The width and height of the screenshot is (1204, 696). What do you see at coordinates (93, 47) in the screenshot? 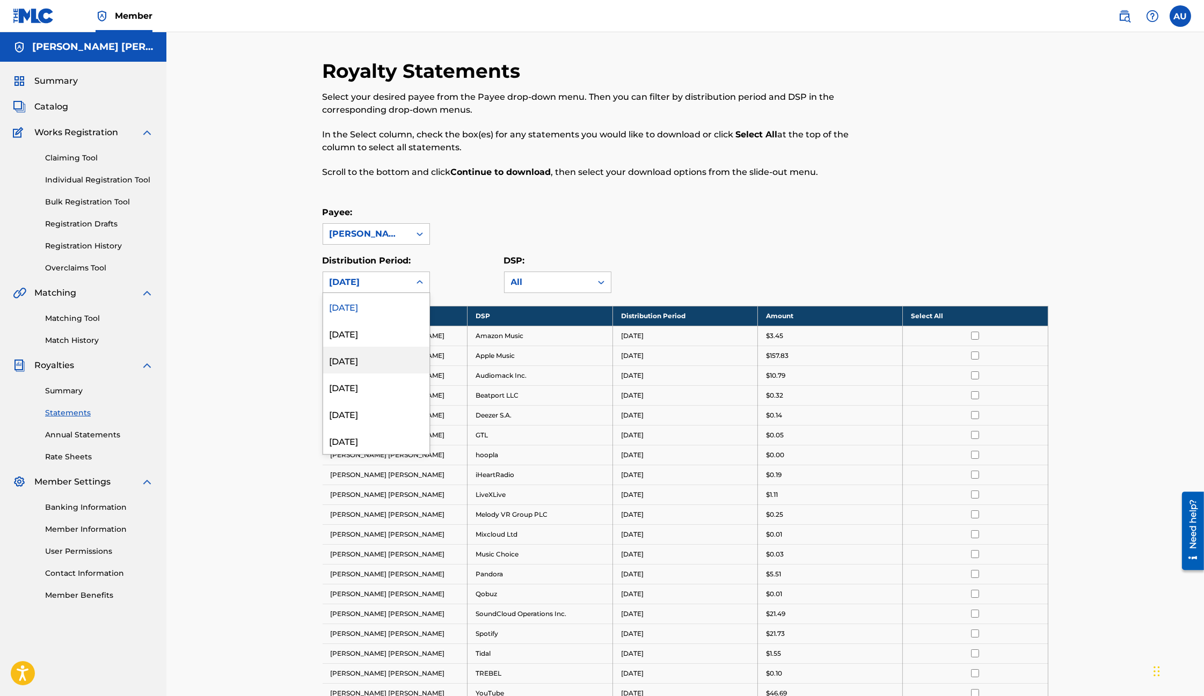
I see `h5: ABBY SAMIR URBINA` at bounding box center [93, 47].